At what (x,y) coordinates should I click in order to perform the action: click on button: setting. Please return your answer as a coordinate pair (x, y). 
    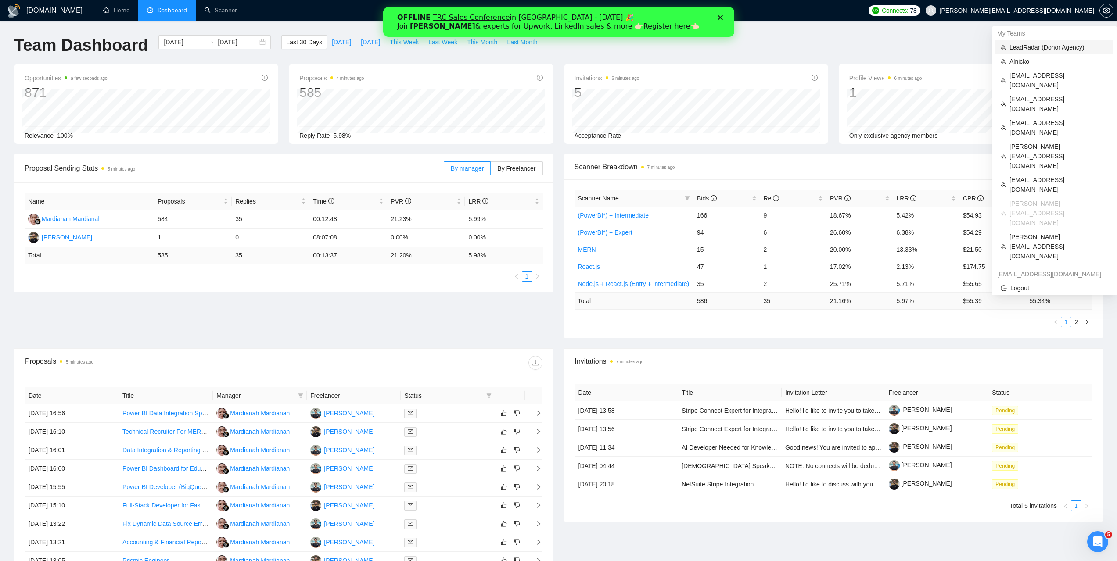
    Looking at the image, I should click on (1107, 11).